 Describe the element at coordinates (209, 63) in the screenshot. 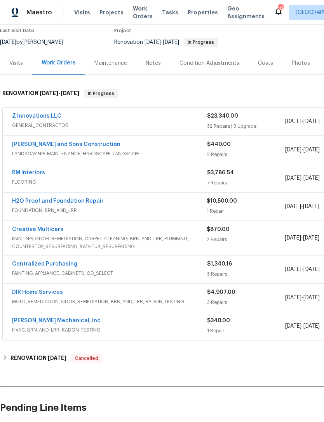

I see `div: Condition Adjustments` at that location.